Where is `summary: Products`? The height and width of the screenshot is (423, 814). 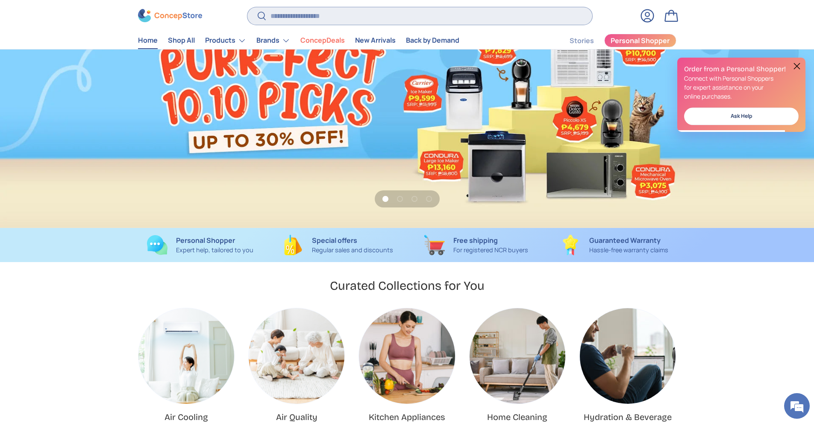 summary: Products is located at coordinates (226, 41).